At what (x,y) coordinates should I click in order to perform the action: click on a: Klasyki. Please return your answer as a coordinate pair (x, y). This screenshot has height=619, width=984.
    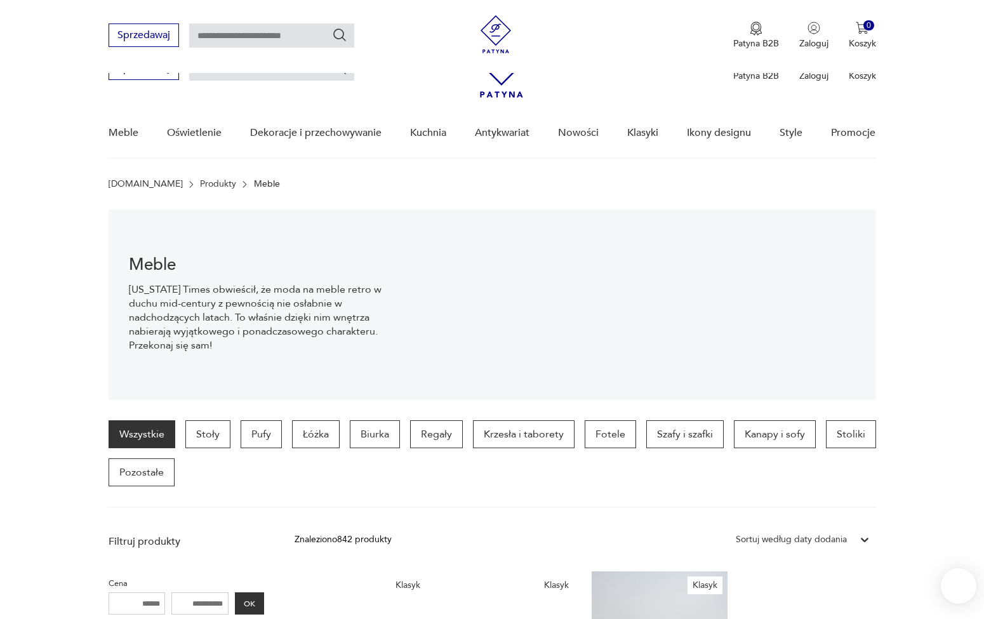
    Looking at the image, I should click on (642, 133).